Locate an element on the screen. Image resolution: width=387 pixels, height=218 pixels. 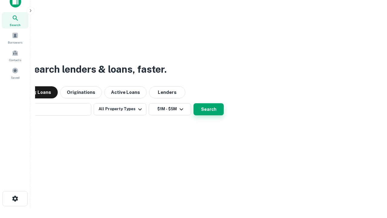
a: Contacts is located at coordinates (15, 55).